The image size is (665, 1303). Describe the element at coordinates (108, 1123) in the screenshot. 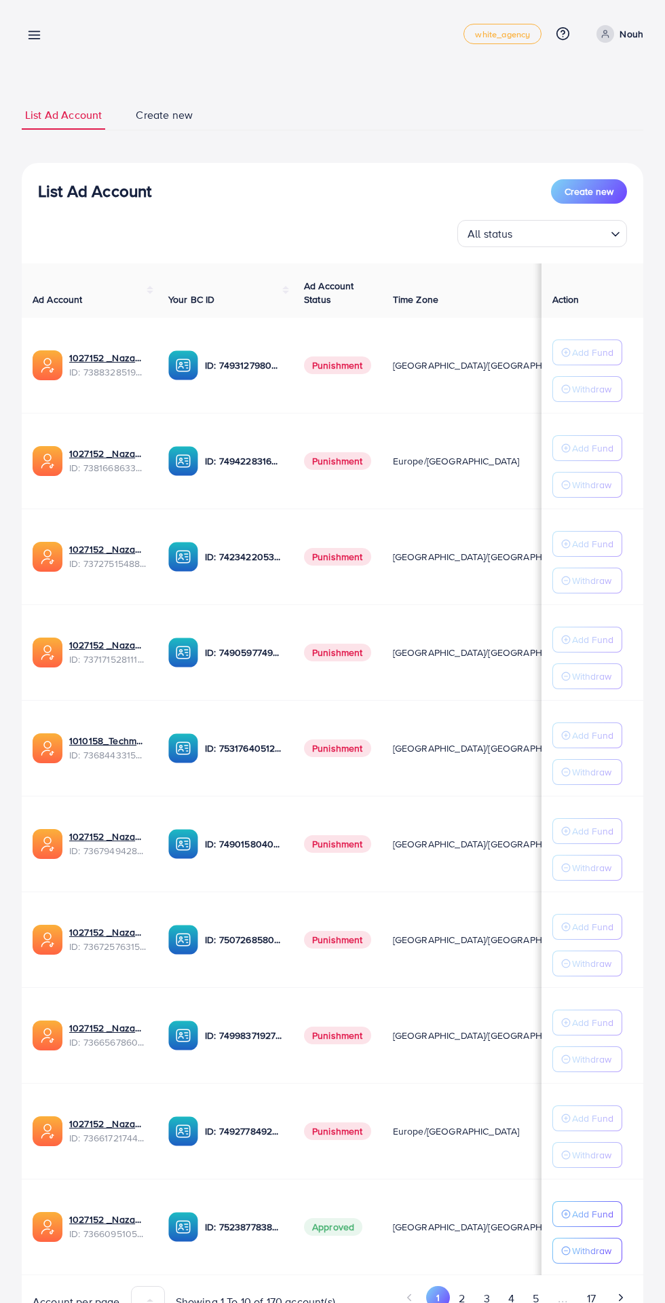

I see `a: 1027152 _Nazaagency_018` at that location.